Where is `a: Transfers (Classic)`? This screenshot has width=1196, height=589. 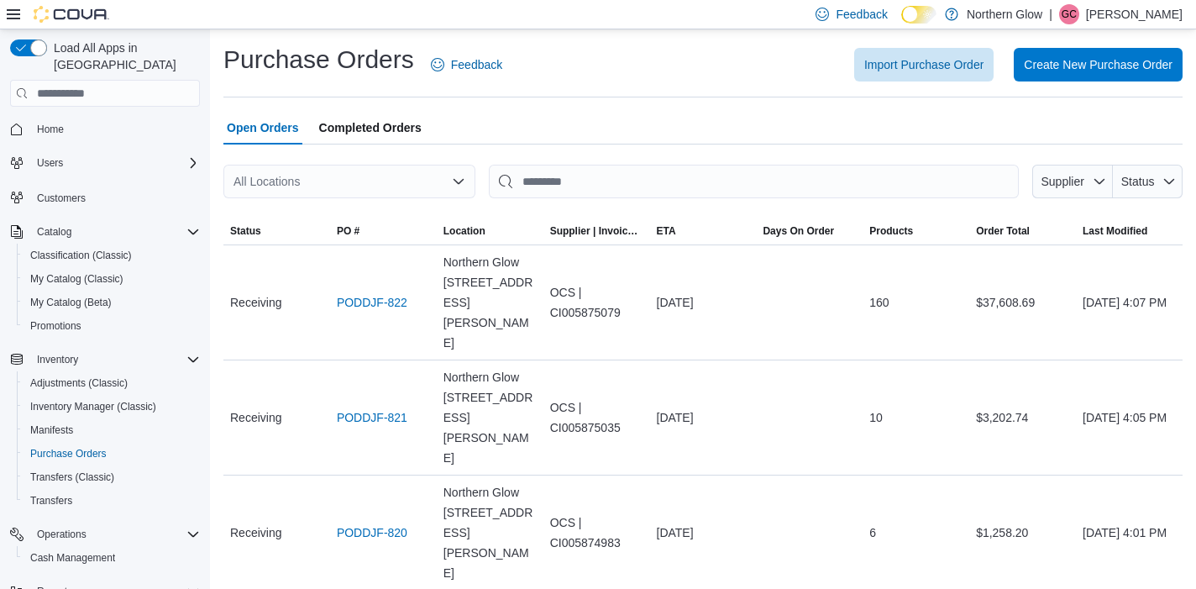
a: Transfers (Classic) is located at coordinates (72, 477).